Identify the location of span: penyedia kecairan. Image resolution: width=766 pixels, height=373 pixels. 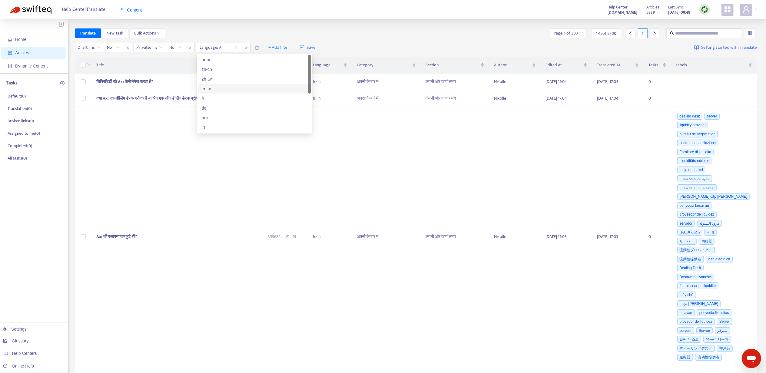
(694, 206).